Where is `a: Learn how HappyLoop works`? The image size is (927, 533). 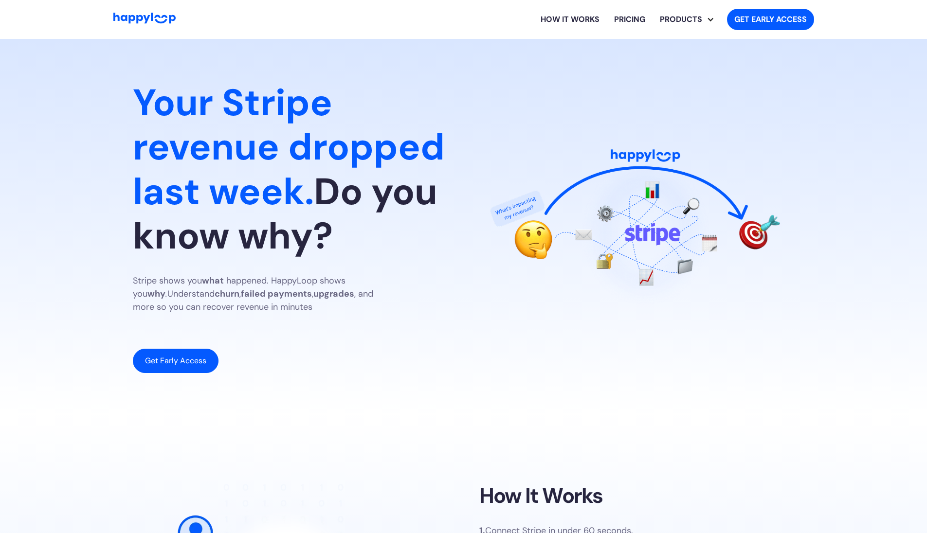 a: Learn how HappyLoop works is located at coordinates (570, 19).